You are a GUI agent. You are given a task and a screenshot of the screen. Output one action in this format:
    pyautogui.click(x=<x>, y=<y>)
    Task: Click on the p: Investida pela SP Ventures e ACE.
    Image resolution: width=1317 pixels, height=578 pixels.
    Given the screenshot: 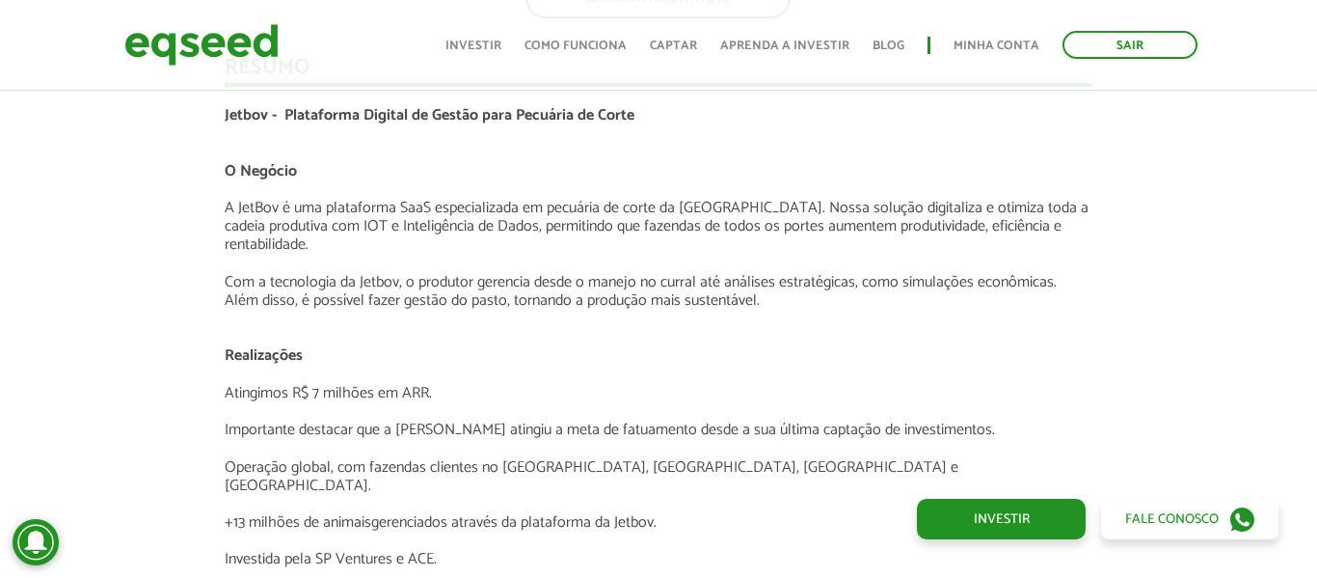 What is the action you would take?
    pyautogui.click(x=659, y=558)
    